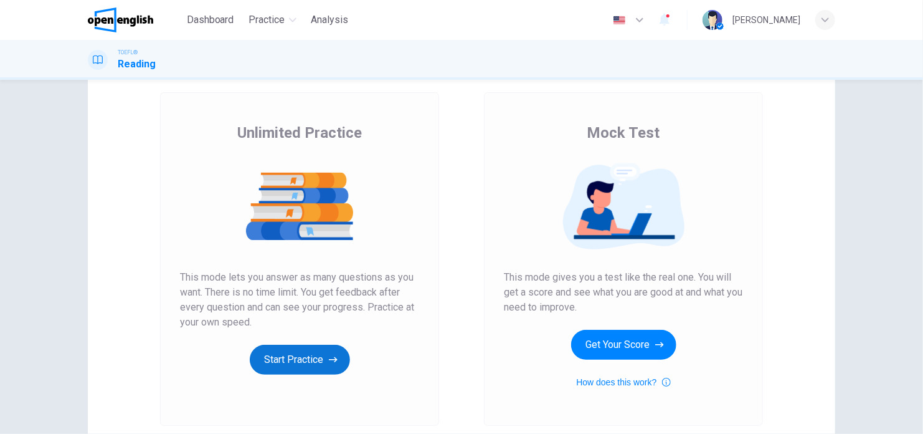  I want to click on span: This mode gives you a test like the real one. You will get a score and see what you are good at a..., so click(624, 292).